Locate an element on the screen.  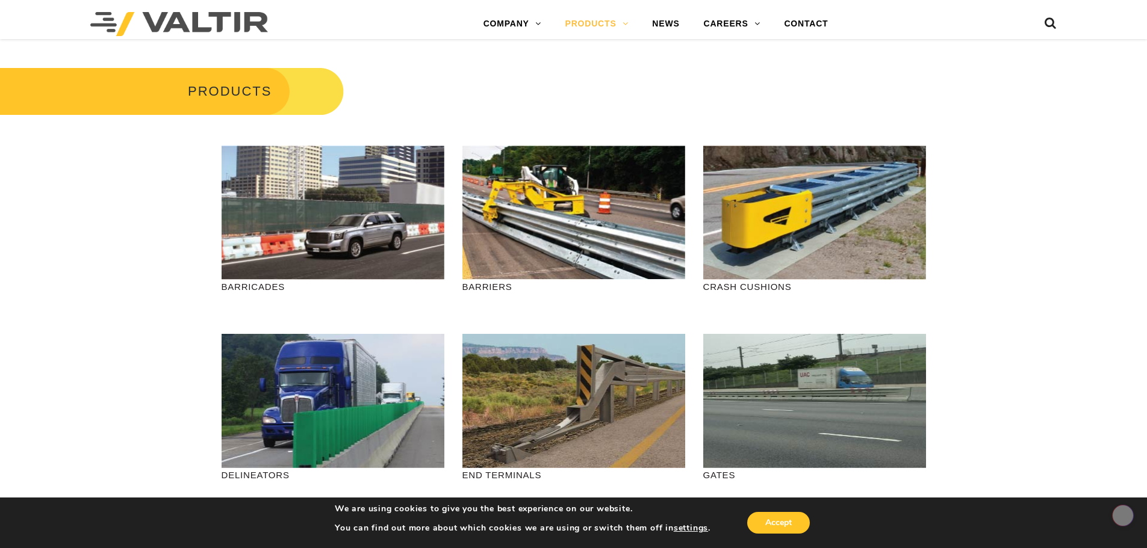
p: CRASH CUSHIONS is located at coordinates (814, 286).